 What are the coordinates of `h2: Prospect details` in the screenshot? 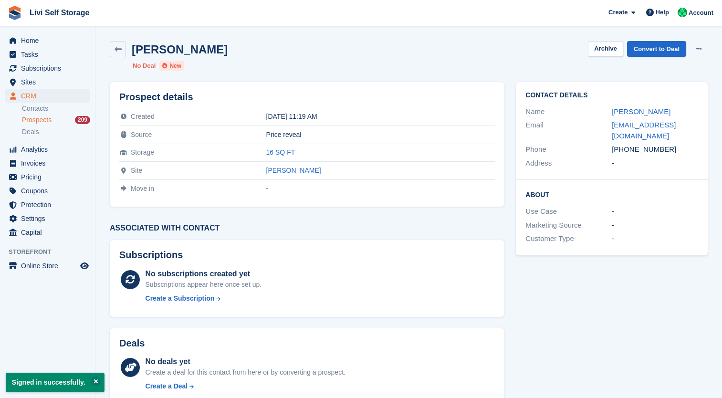 It's located at (307, 97).